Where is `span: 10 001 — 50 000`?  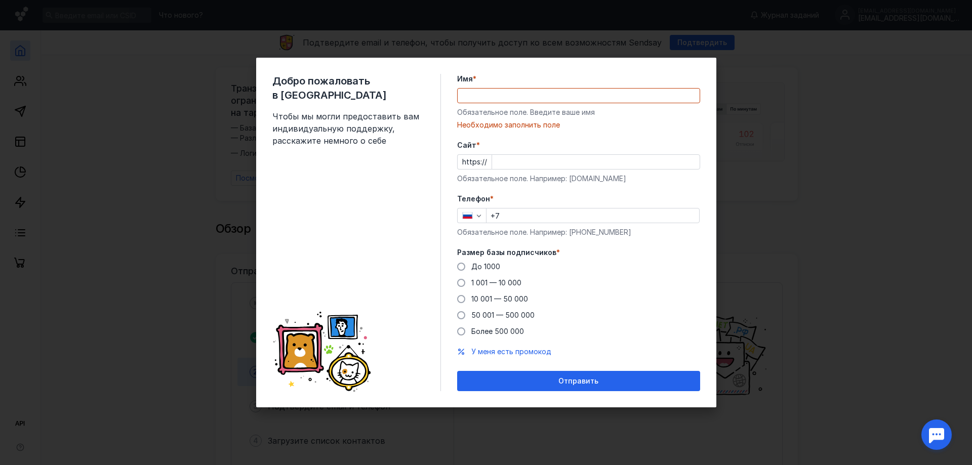 span: 10 001 — 50 000 is located at coordinates (500, 299).